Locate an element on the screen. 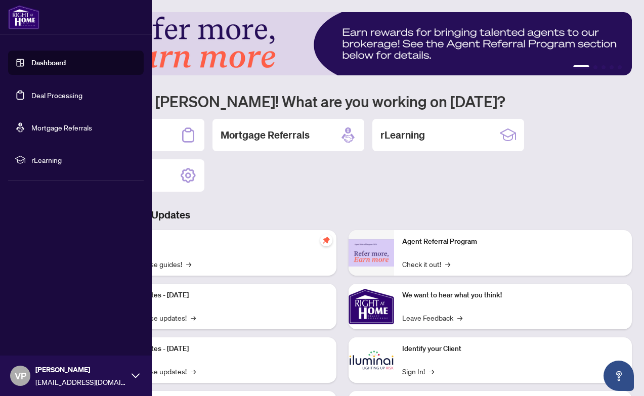 The height and width of the screenshot is (396, 644). h2: Mortgage Referrals is located at coordinates (265, 135).